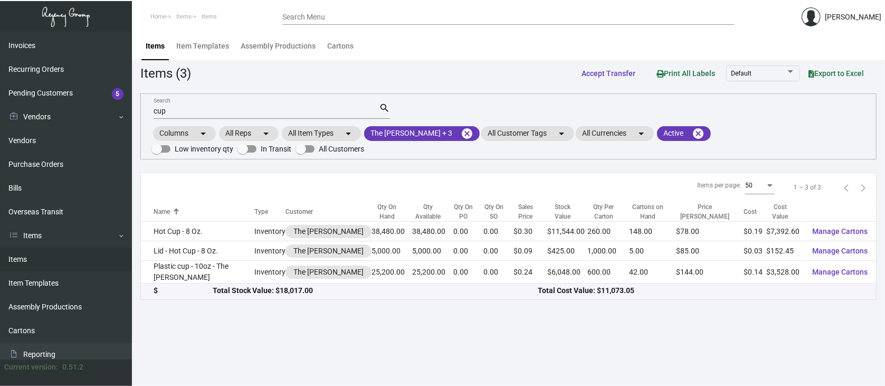 The height and width of the screenshot is (386, 885). What do you see at coordinates (710, 231) in the screenshot?
I see `td: $78.00` at bounding box center [710, 231].